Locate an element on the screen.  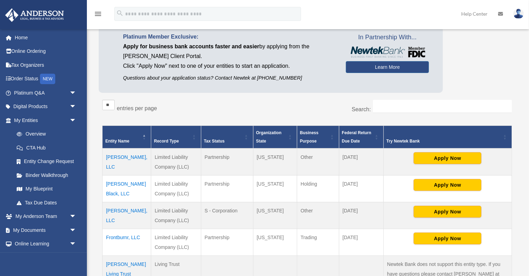
span: Record Type is located at coordinates (167, 141).